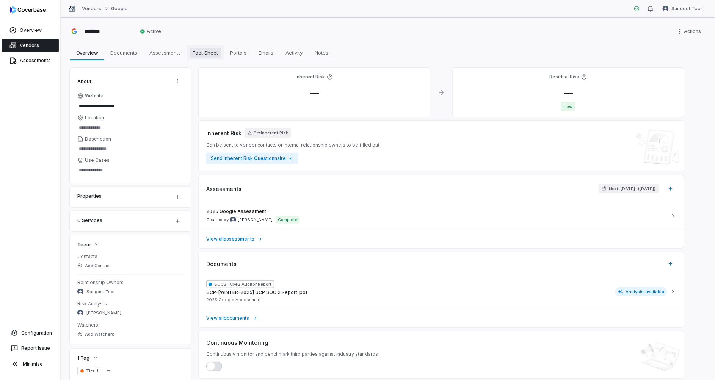  I want to click on button: 1 Tag, so click(88, 358).